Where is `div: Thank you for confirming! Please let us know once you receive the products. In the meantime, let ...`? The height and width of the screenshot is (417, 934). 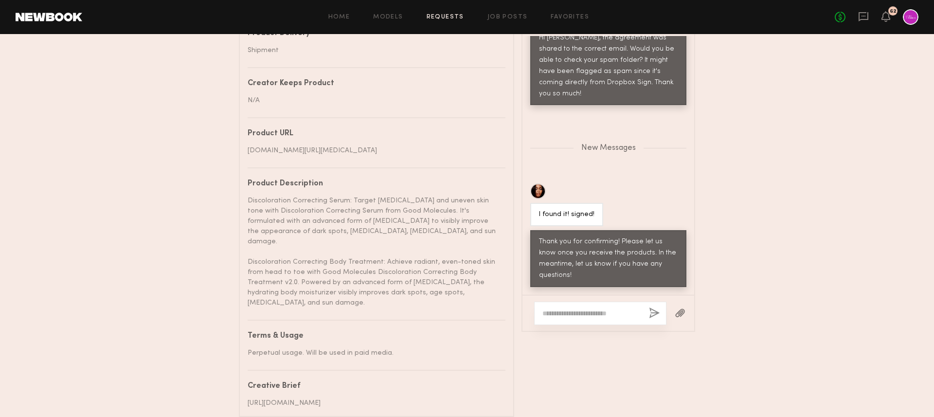 div: Thank you for confirming! Please let us know once you receive the products. In the meantime, let ... is located at coordinates (608, 259).